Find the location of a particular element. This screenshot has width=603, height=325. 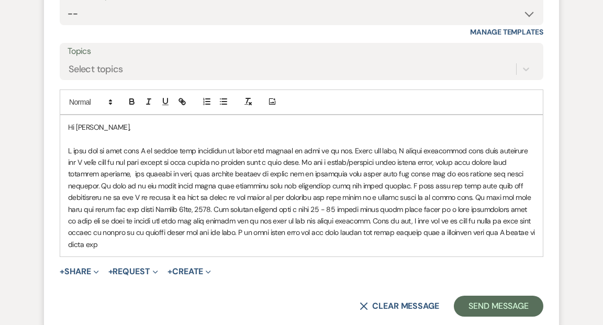

button: Share is located at coordinates (79, 271).